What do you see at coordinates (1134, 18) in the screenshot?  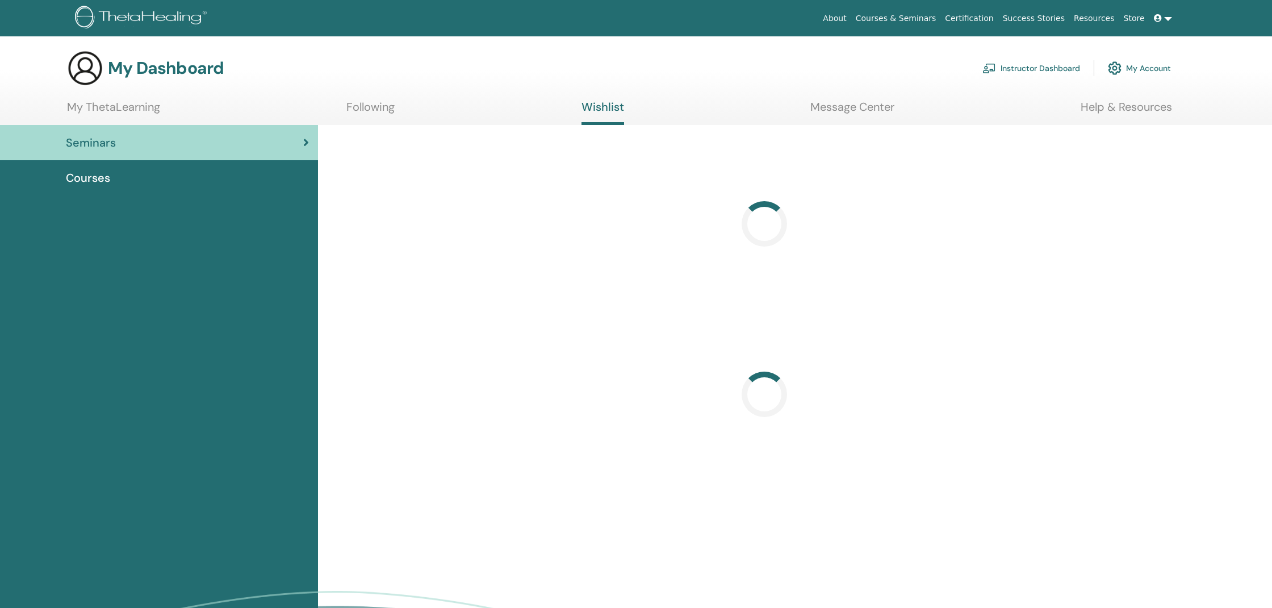 I see `a: Store` at bounding box center [1134, 18].